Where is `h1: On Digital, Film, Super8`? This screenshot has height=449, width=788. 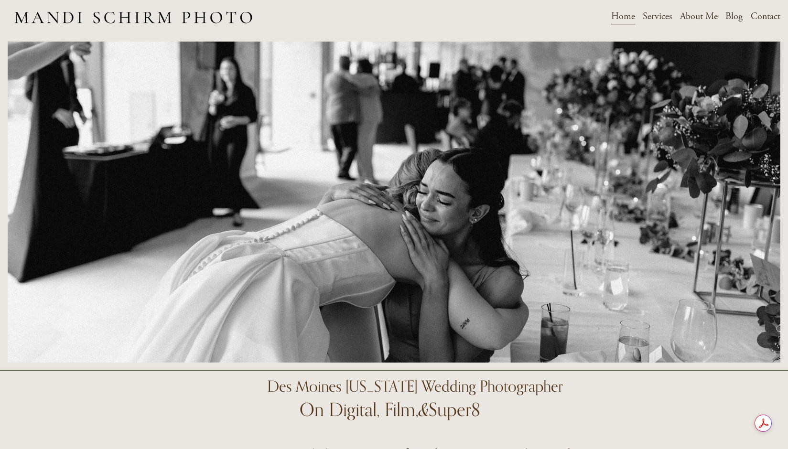
h1: On Digital, Film, Super8 is located at coordinates (390, 410).